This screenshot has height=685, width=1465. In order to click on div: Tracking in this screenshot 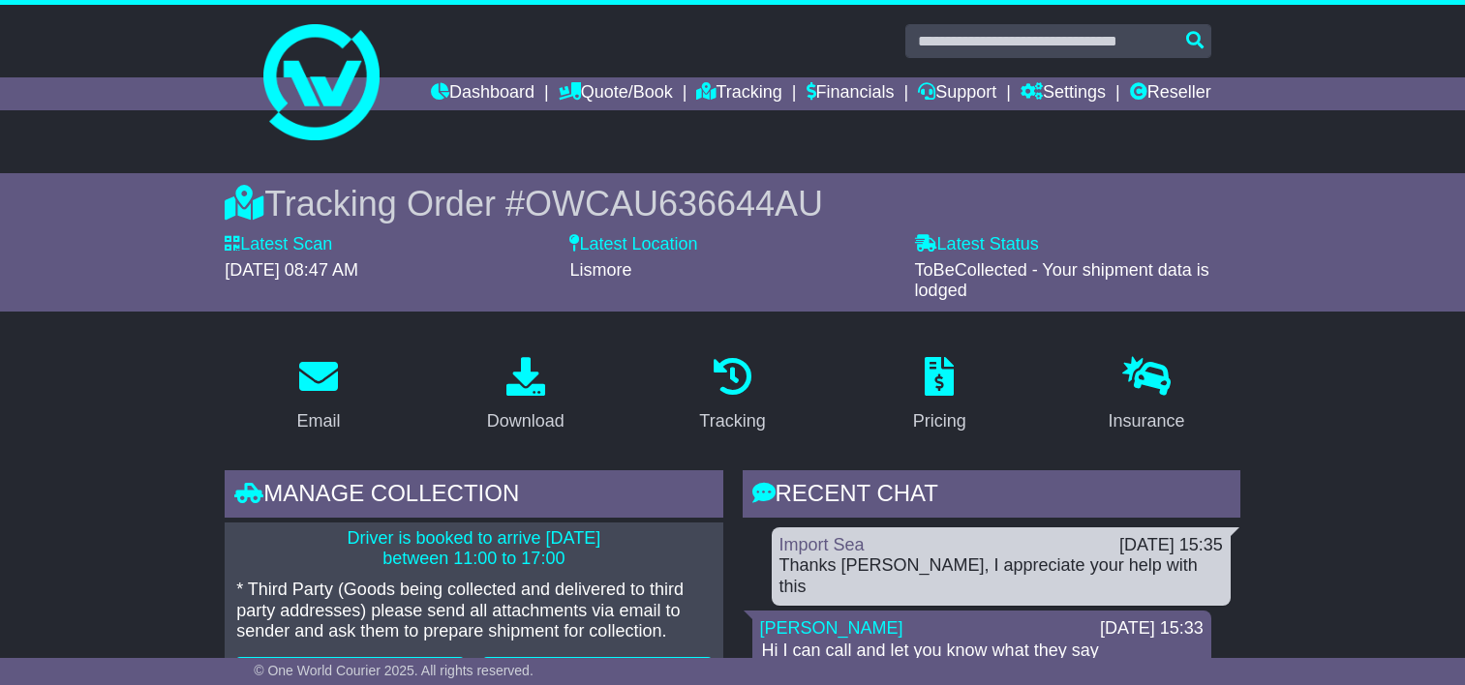, I will do `click(732, 421)`.